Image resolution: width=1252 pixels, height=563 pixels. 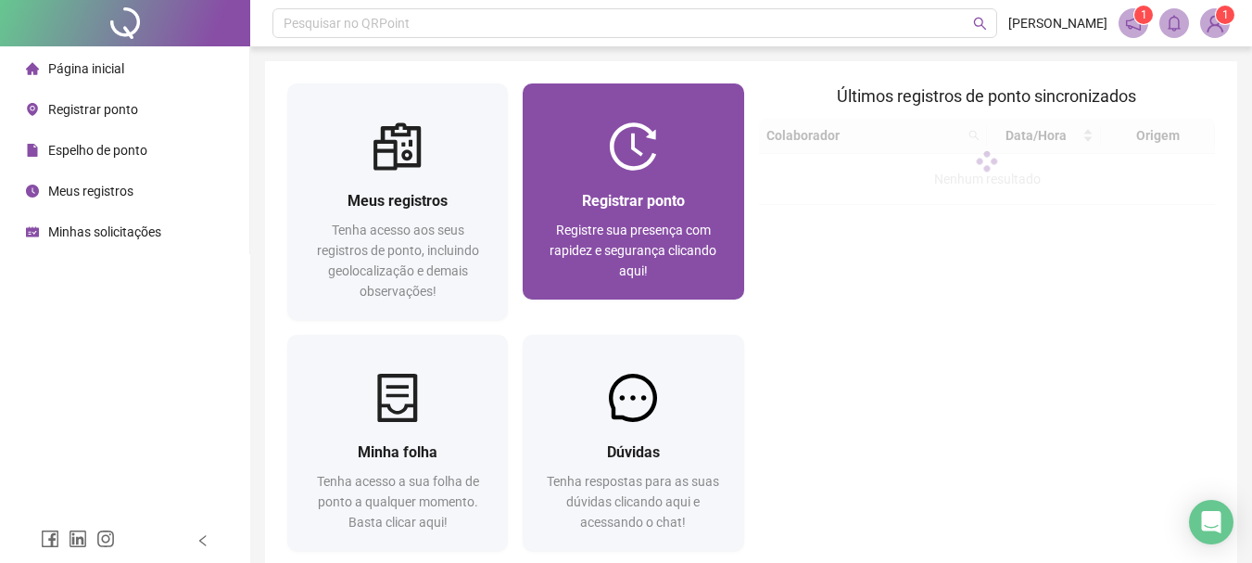 I want to click on span: schedule, so click(x=32, y=232).